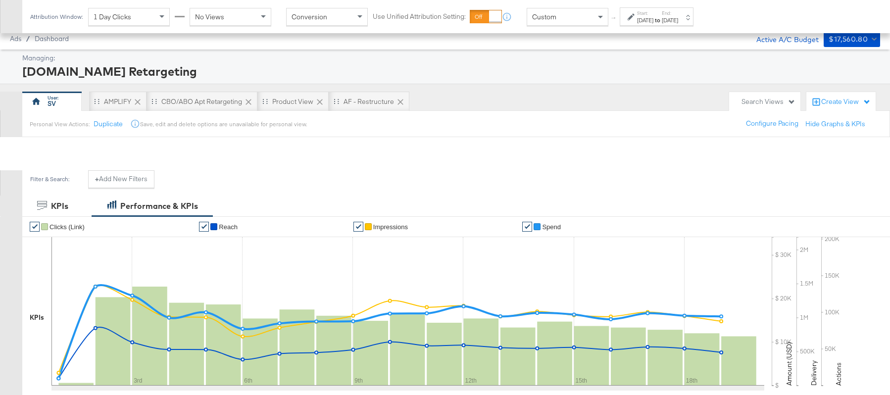 This screenshot has height=395, width=890. I want to click on div: Performance & KPIs, so click(159, 206).